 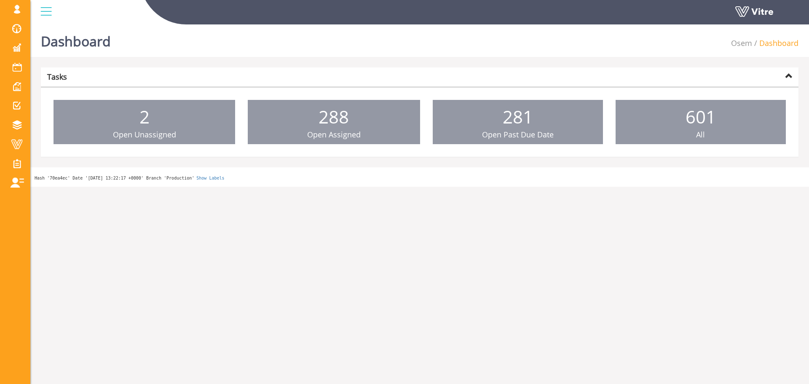 What do you see at coordinates (210, 178) in the screenshot?
I see `a: Show Labels` at bounding box center [210, 178].